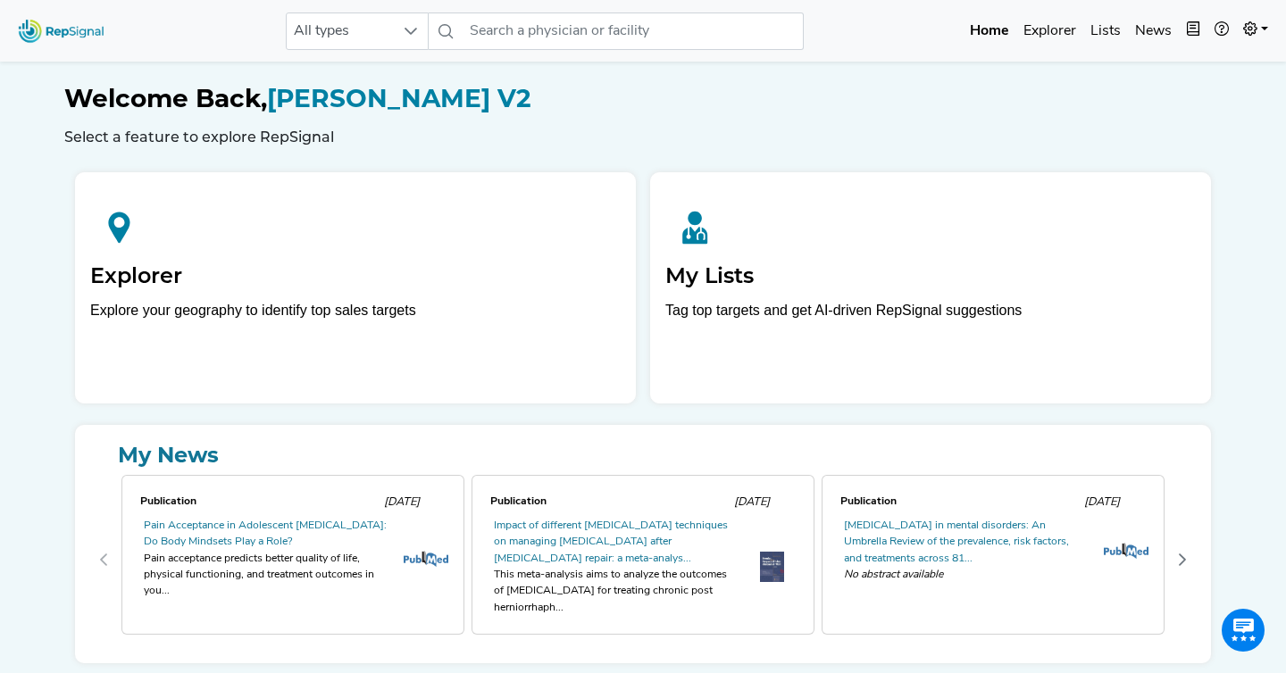  I want to click on a: Explorer, so click(1049, 31).